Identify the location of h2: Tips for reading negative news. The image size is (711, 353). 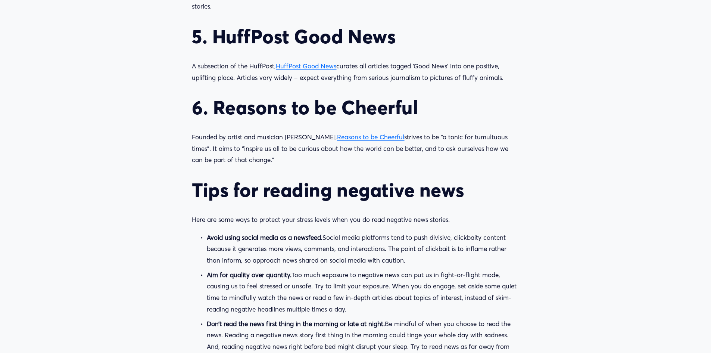
(355, 190).